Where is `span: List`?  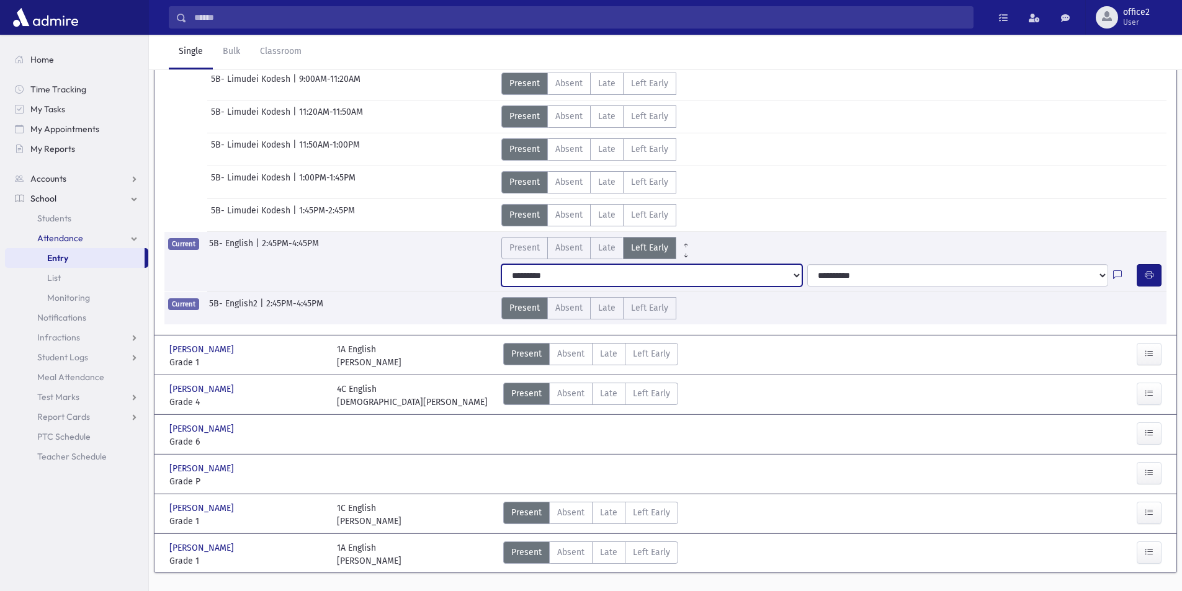 span: List is located at coordinates (54, 278).